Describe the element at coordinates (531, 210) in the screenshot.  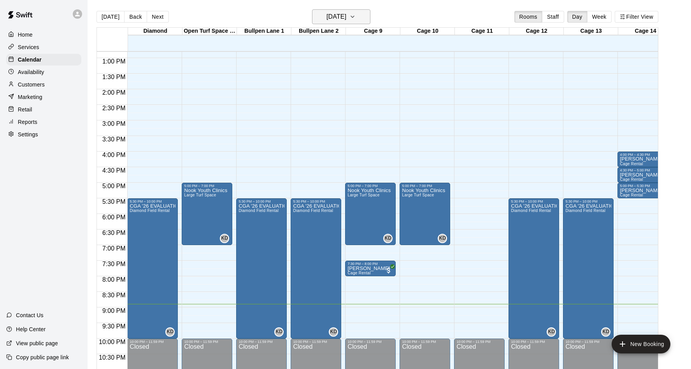
I see `span: Diamond Field Rental` at that location.